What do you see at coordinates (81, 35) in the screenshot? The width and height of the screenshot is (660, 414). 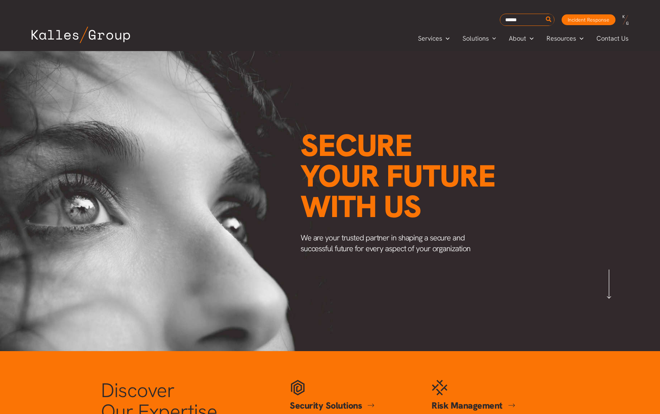 I see `img: Kalles Group` at bounding box center [81, 35].